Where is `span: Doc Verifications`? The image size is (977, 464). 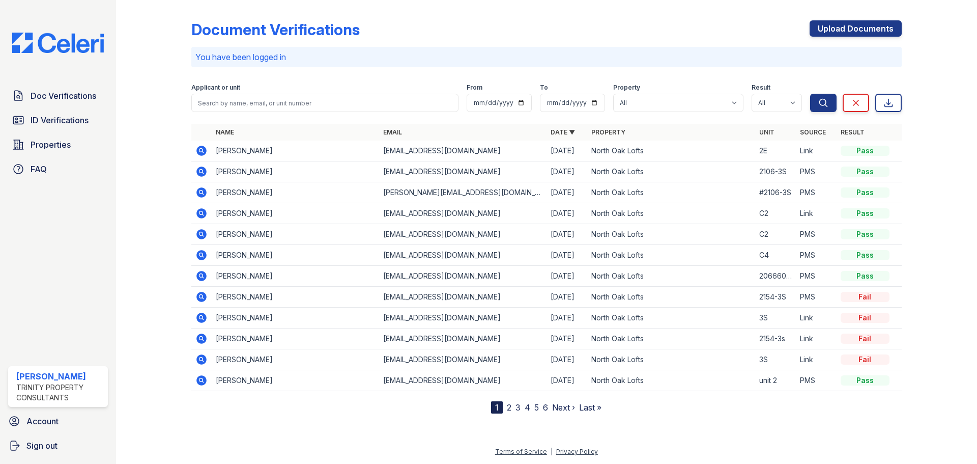
span: Doc Verifications is located at coordinates (63, 96).